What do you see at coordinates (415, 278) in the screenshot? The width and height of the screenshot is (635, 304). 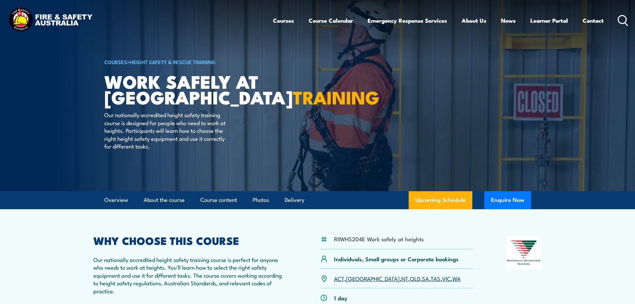 I see `a: QLD` at bounding box center [415, 278].